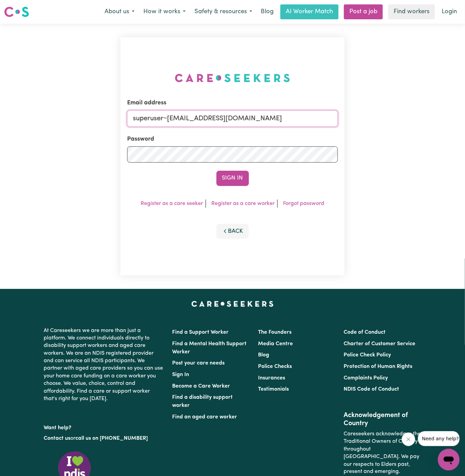  I want to click on a: Police Checks, so click(275, 366).